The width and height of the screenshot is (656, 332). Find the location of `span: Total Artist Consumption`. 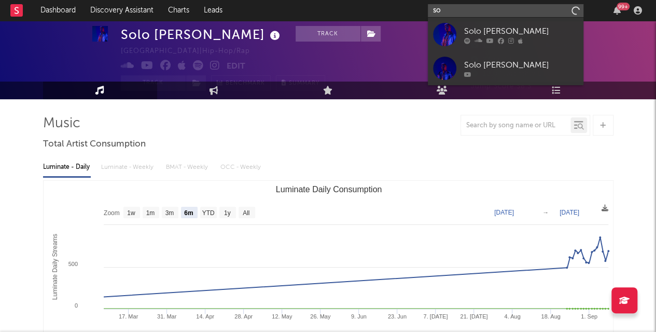

span: Total Artist Consumption is located at coordinates (94, 144).